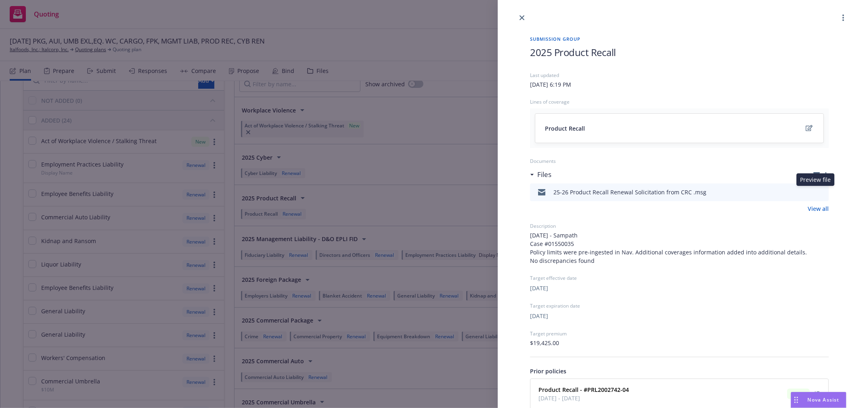  What do you see at coordinates (815, 180) in the screenshot?
I see `div: Preview file` at bounding box center [815, 180].